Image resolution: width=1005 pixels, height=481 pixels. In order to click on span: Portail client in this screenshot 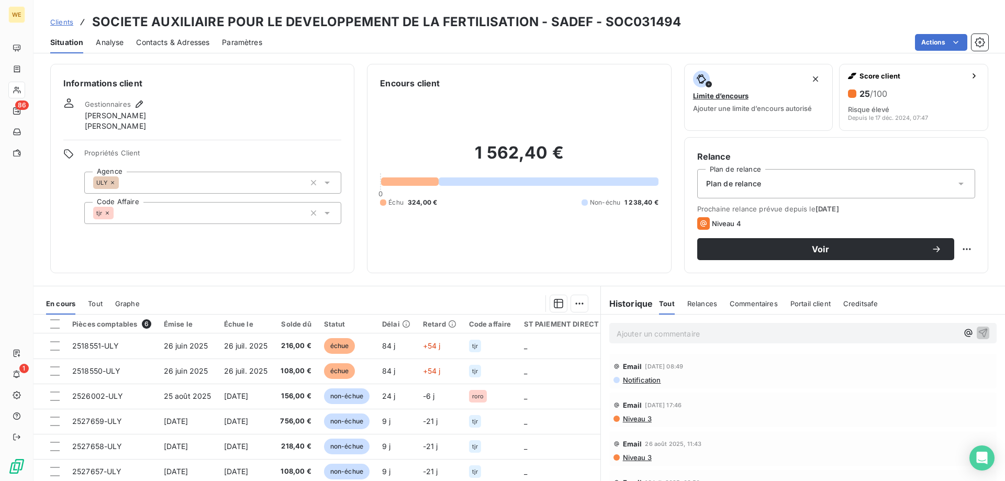, I will do `click(810, 304)`.